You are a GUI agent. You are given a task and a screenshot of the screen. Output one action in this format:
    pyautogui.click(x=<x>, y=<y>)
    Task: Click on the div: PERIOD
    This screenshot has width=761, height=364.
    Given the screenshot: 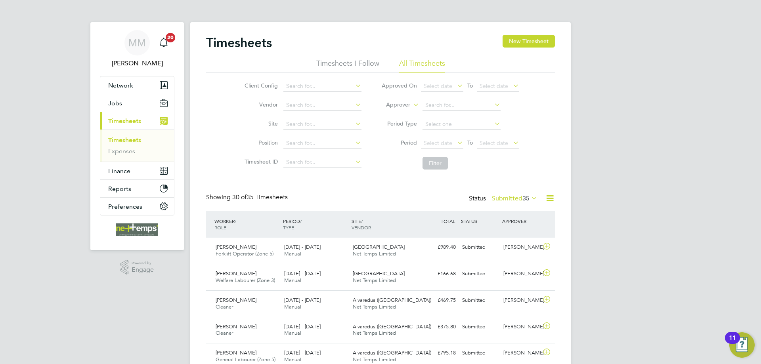 What is the action you would take?
    pyautogui.click(x=315, y=224)
    